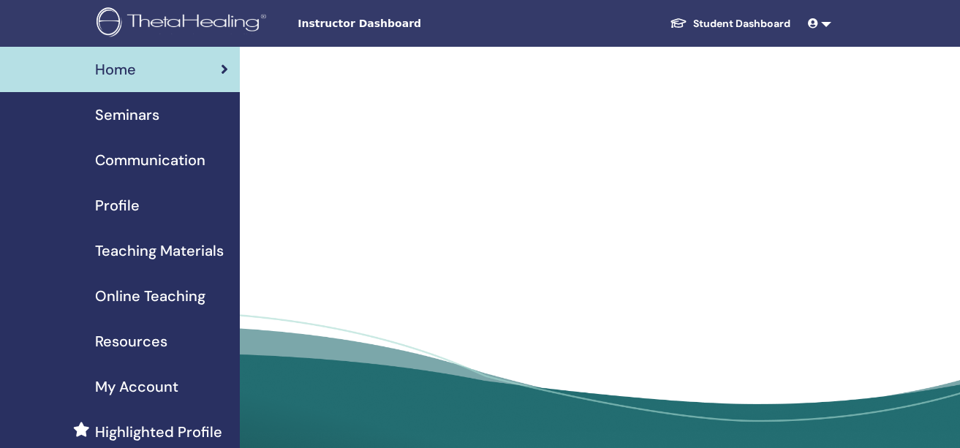 The width and height of the screenshot is (960, 448). I want to click on span: Home, so click(116, 69).